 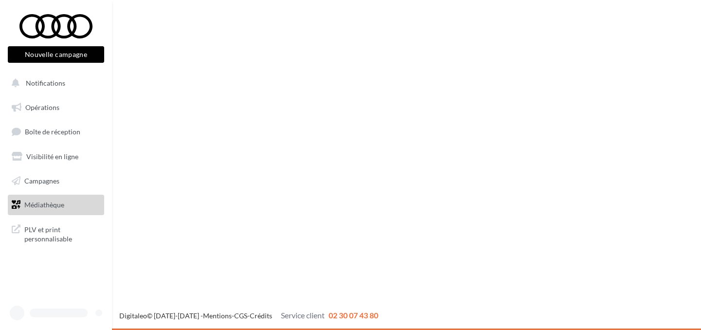 What do you see at coordinates (261, 315) in the screenshot?
I see `a: Crédits` at bounding box center [261, 315].